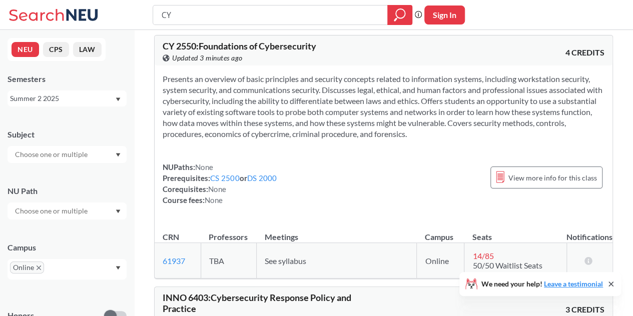  What do you see at coordinates (590, 232) in the screenshot?
I see `th: Notifications` at bounding box center [590, 232].